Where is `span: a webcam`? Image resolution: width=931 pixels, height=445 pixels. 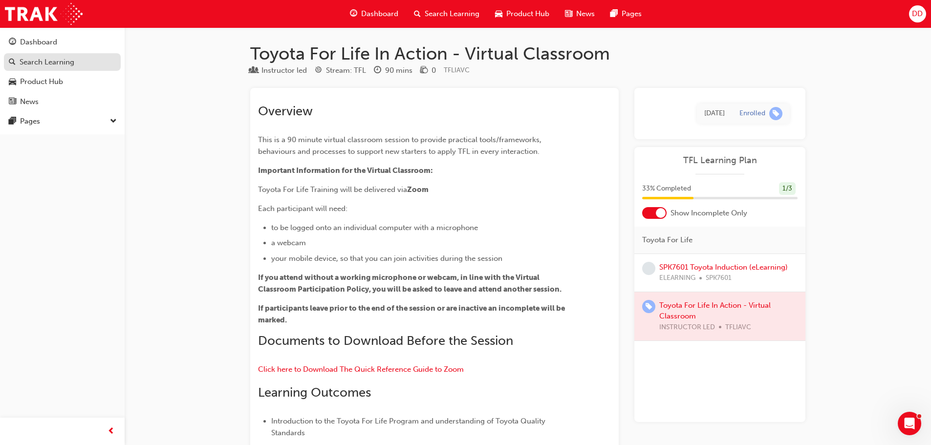
span: a webcam is located at coordinates (288, 243).